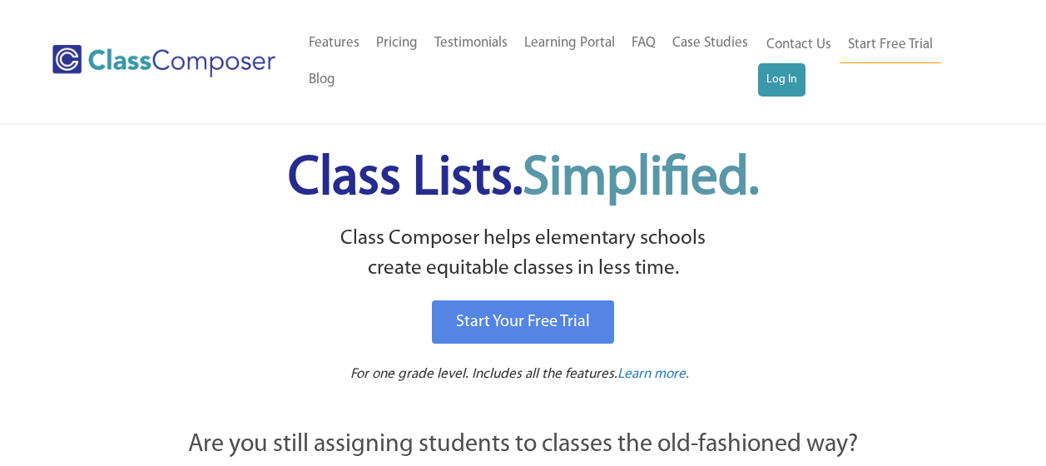  What do you see at coordinates (484, 374) in the screenshot?
I see `span: For one grade level. Includes all the features.` at bounding box center [484, 374].